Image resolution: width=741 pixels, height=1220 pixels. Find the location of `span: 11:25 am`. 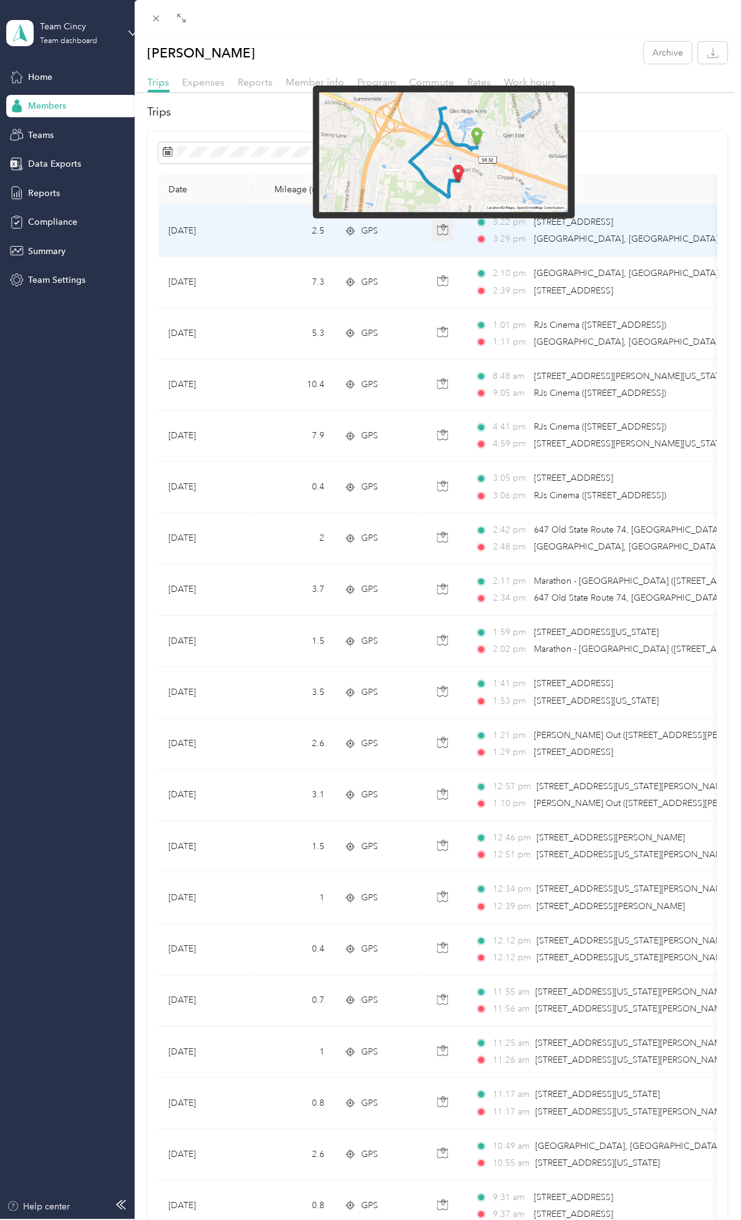

span: 11:25 am is located at coordinates (512, 1044).